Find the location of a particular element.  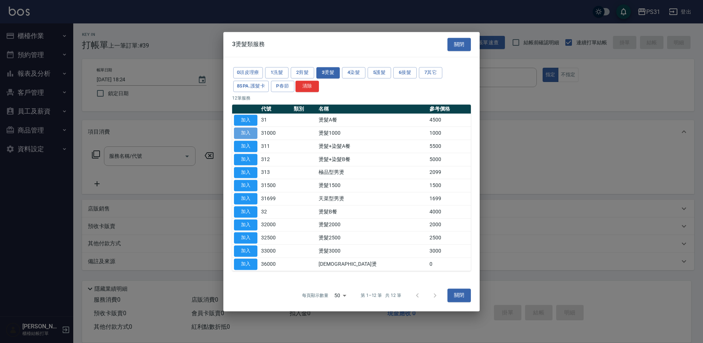

td: 極品型男燙 is located at coordinates (372, 172).